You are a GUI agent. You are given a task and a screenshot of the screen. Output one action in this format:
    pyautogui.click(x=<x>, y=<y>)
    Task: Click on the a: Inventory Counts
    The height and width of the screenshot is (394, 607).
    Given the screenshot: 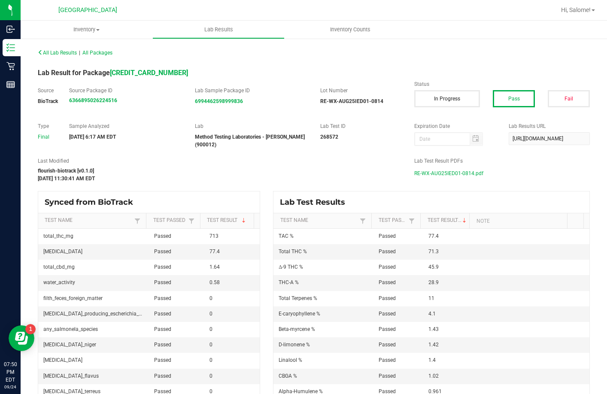 What is the action you would take?
    pyautogui.click(x=350, y=30)
    